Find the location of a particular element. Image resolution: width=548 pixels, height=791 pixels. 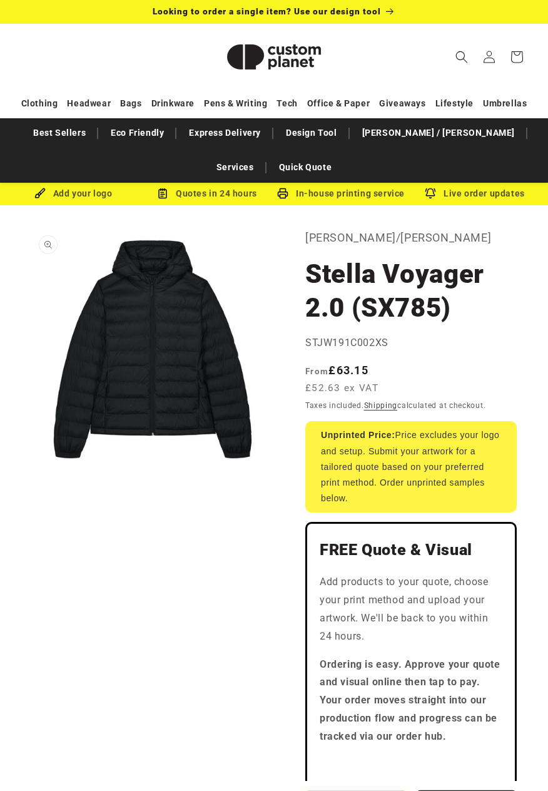

img: Brush Icon is located at coordinates (40, 193).